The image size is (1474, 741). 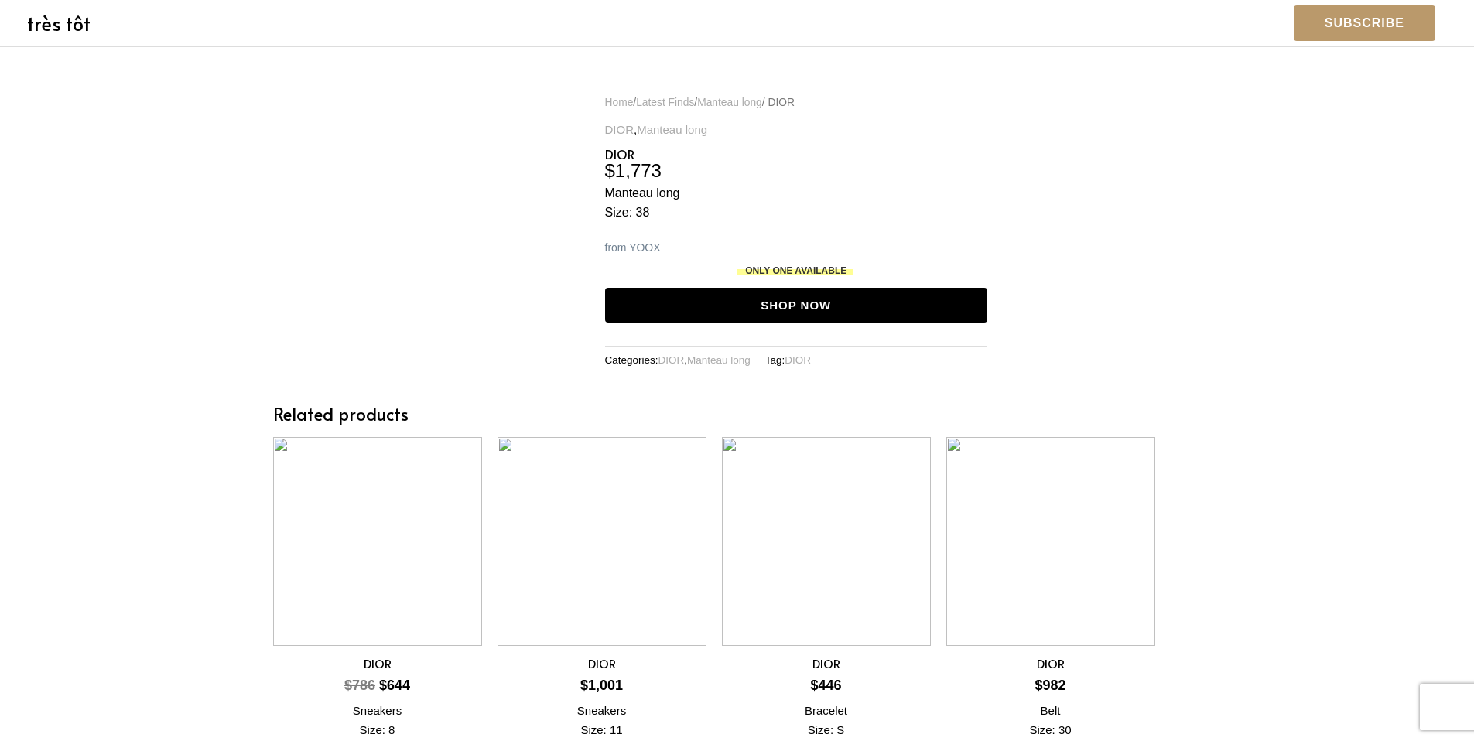 What do you see at coordinates (796, 193) in the screenshot?
I see `div: Manteau long` at bounding box center [796, 193].